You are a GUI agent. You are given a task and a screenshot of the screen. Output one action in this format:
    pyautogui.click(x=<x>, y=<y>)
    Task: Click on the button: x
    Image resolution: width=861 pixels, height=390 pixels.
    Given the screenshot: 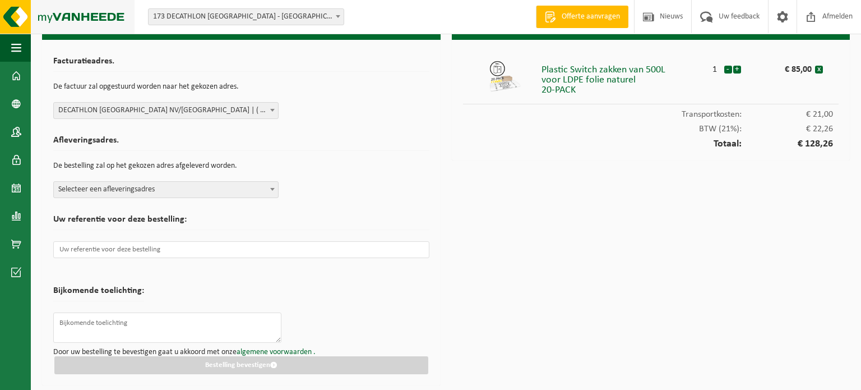 What is the action you would take?
    pyautogui.click(x=819, y=70)
    